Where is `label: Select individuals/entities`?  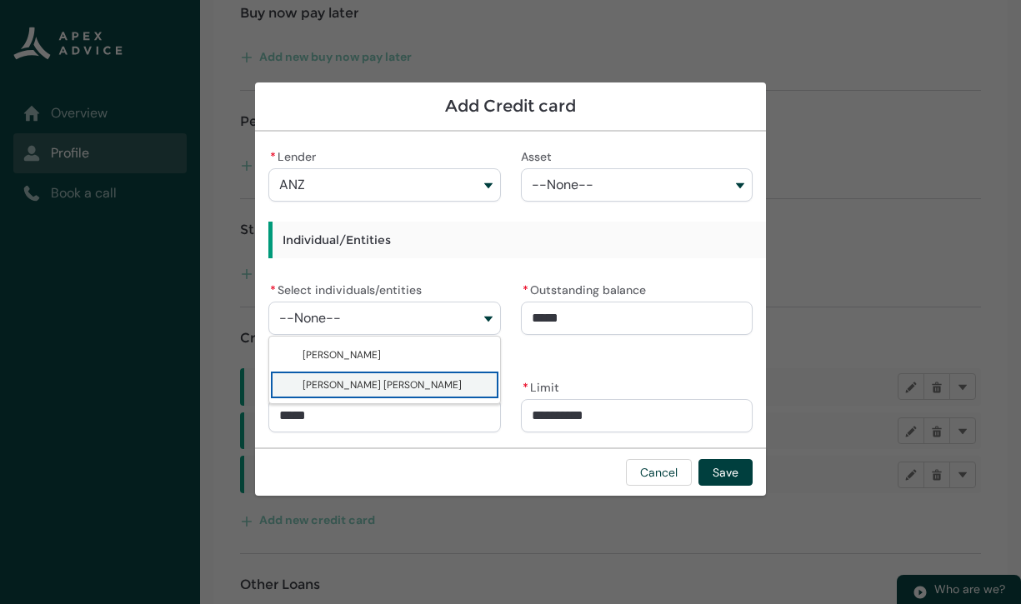 label: Select individuals/entities is located at coordinates (348, 288).